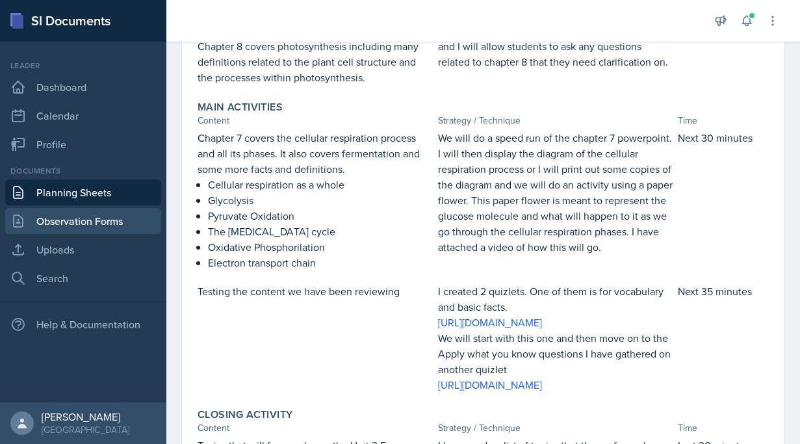 The width and height of the screenshot is (800, 444). I want to click on p: Pyruvate Oxidation, so click(320, 216).